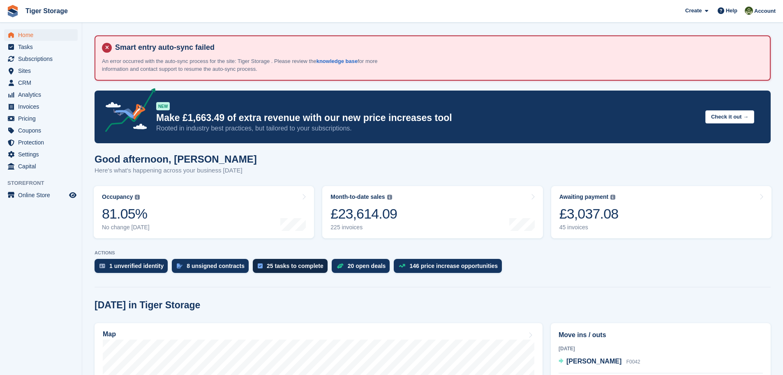 The height and width of the screenshot is (375, 783). I want to click on span: F0042, so click(634, 361).